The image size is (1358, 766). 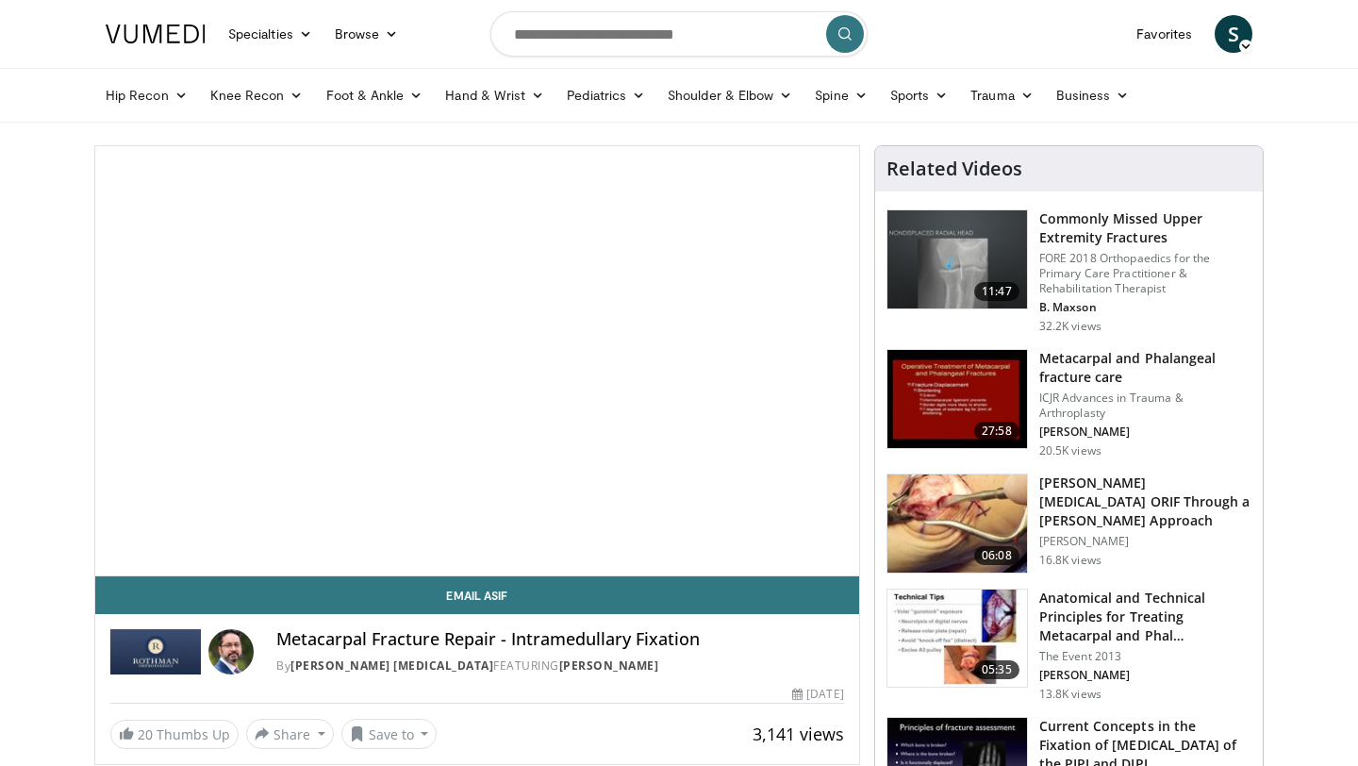 What do you see at coordinates (560, 666) in the screenshot?
I see `div: By FEATURING` at bounding box center [560, 666].